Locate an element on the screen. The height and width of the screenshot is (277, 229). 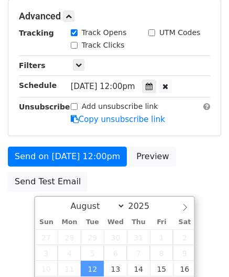
span: Sun is located at coordinates (47, 222).